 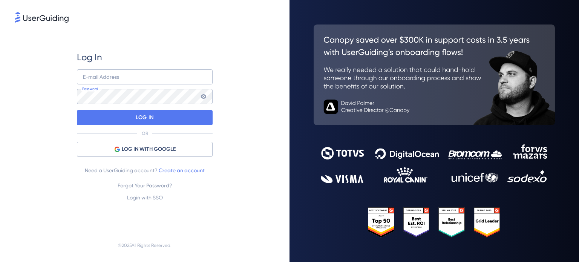 What do you see at coordinates (145, 77) in the screenshot?
I see `input: example@company.com` at bounding box center [145, 77].